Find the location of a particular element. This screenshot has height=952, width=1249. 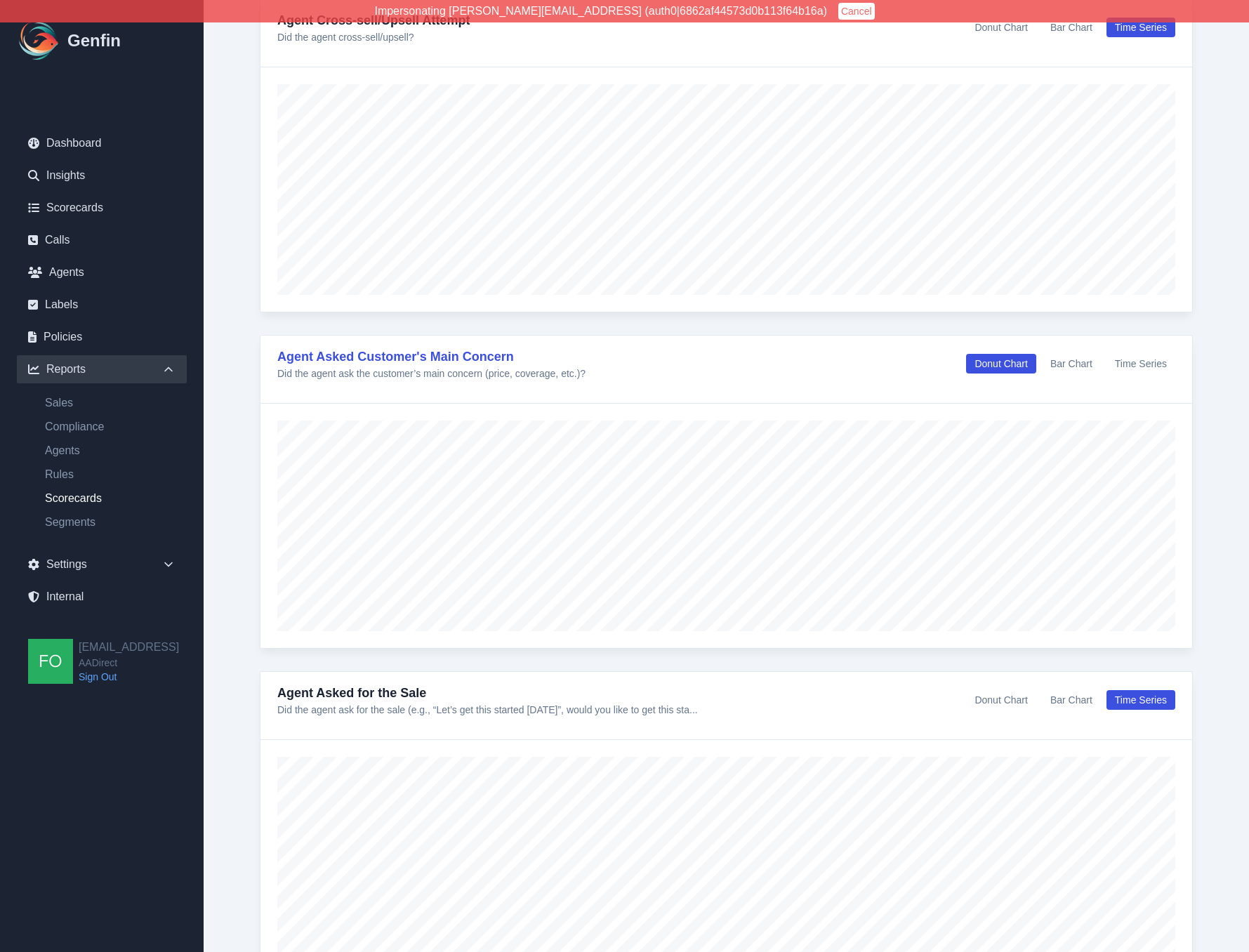

a: Sign Out is located at coordinates (128, 677).